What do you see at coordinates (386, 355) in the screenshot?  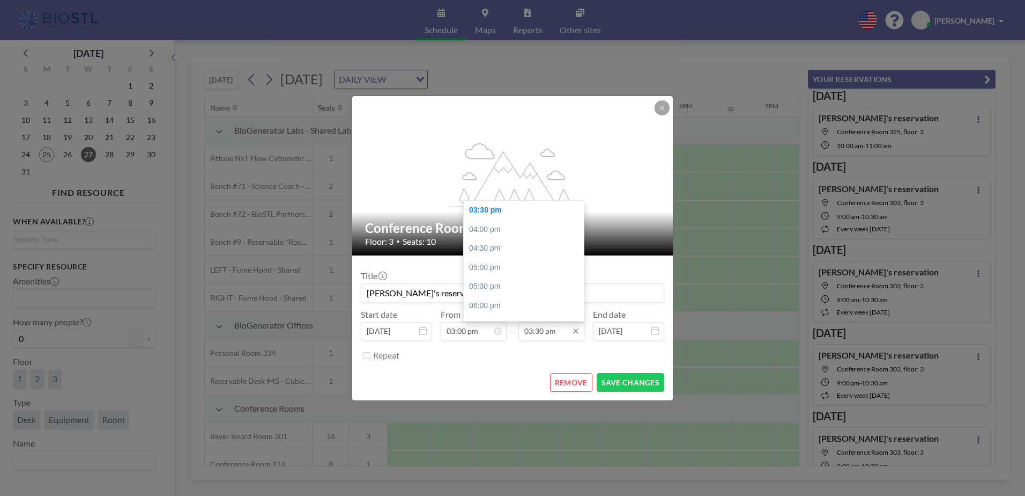 I see `label: Repeat` at bounding box center [386, 355].